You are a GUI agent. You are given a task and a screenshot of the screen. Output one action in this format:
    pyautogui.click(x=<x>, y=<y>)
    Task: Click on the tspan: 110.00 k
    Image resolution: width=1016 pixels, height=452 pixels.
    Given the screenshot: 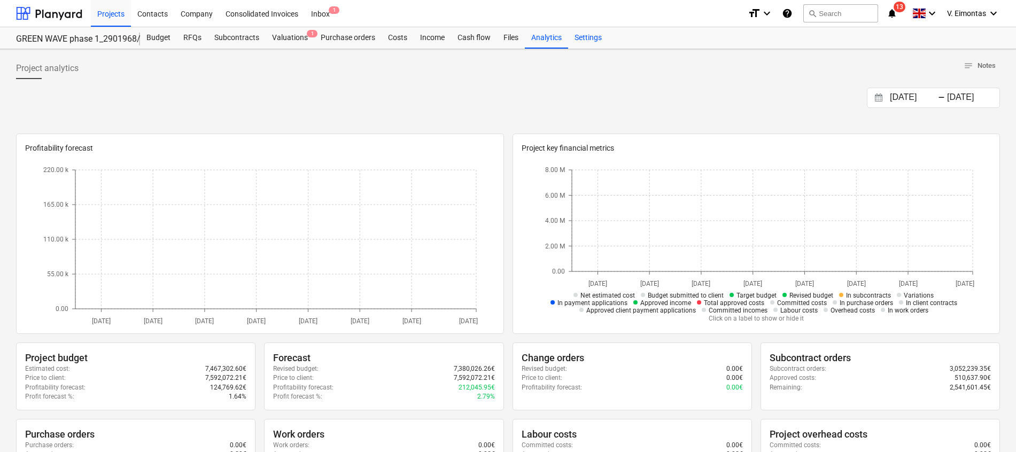 What is the action you would take?
    pyautogui.click(x=56, y=240)
    